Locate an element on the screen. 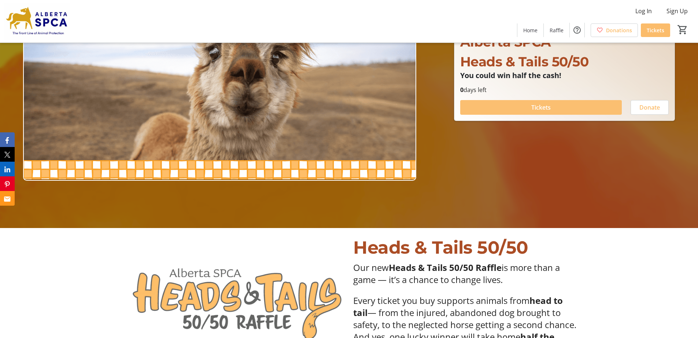 The image size is (698, 338). span: Raffle is located at coordinates (557, 30).